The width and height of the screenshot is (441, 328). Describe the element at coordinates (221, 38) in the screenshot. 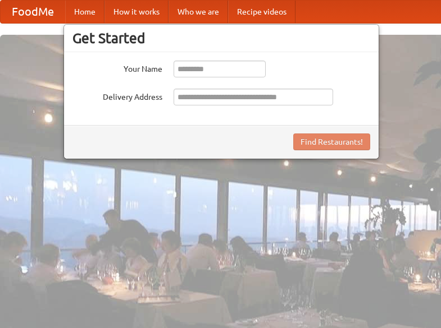

I see `h3: Get Started` at that location.